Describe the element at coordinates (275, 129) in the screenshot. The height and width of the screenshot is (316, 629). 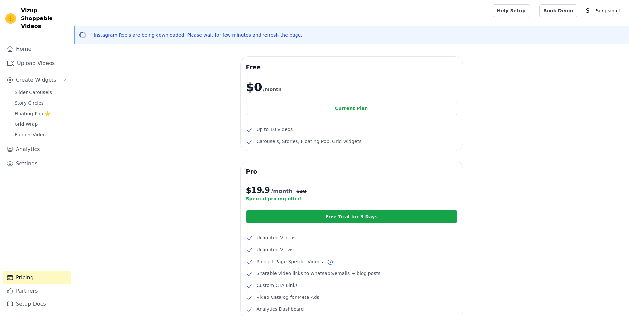
I see `span: Up to 10 videos` at that location.